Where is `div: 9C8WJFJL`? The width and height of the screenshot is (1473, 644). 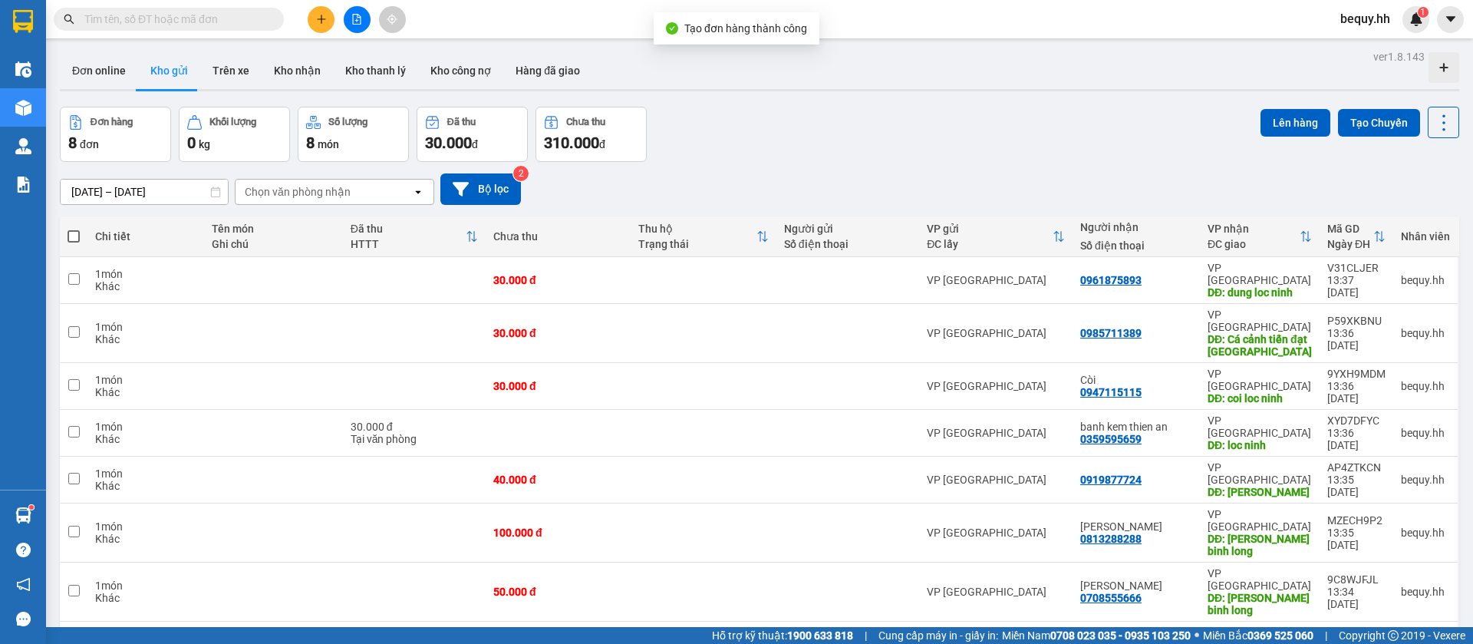
div: 9C8WJFJL is located at coordinates (1356, 579).